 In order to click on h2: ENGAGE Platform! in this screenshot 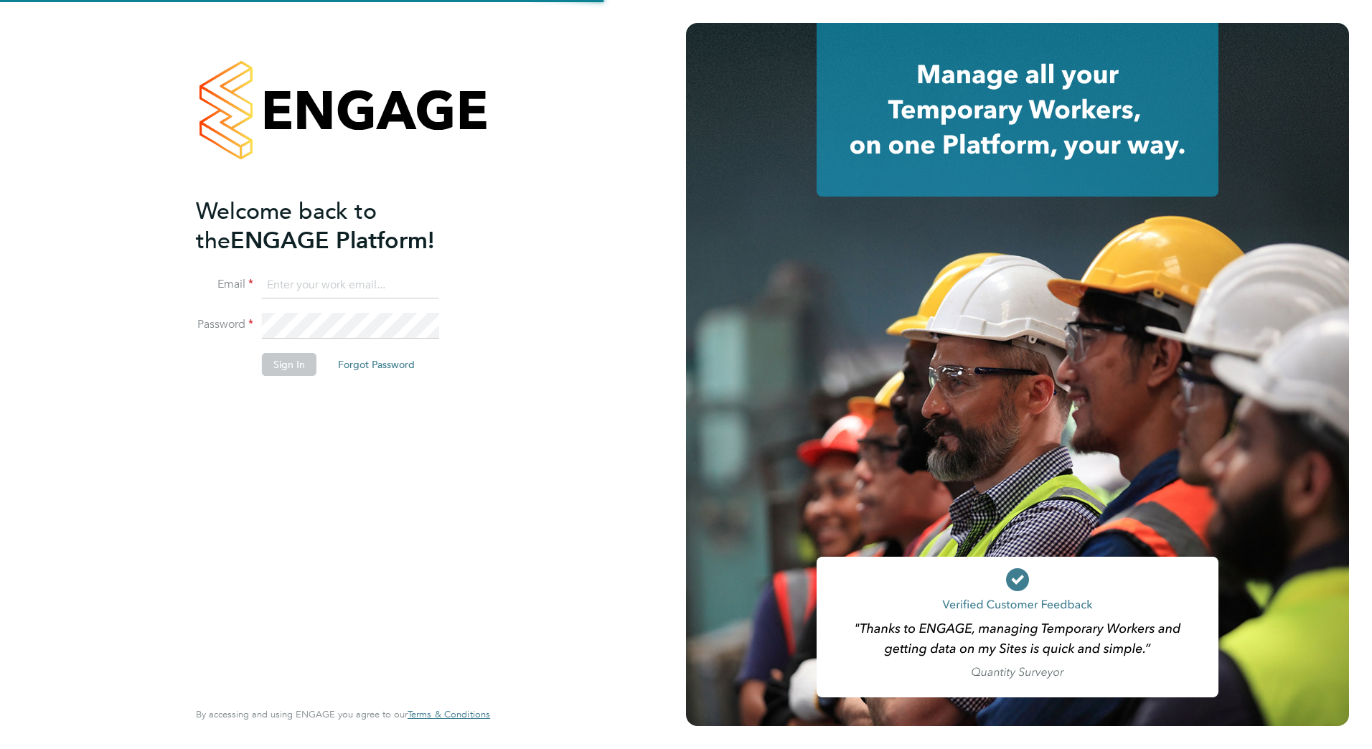, I will do `click(336, 226)`.